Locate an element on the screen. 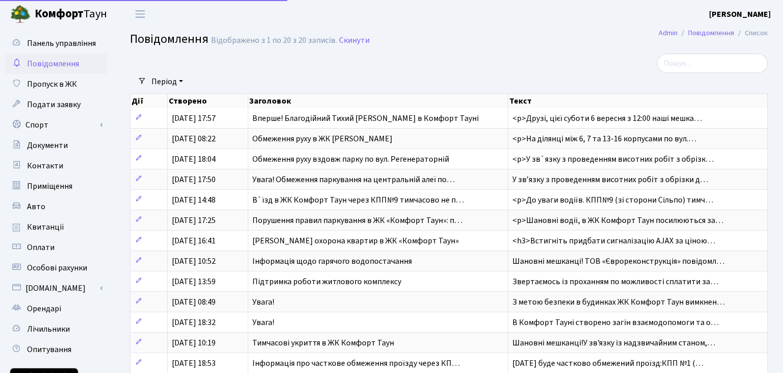 Image resolution: width=783 pixels, height=373 pixels. span: Документи is located at coordinates (47, 145).